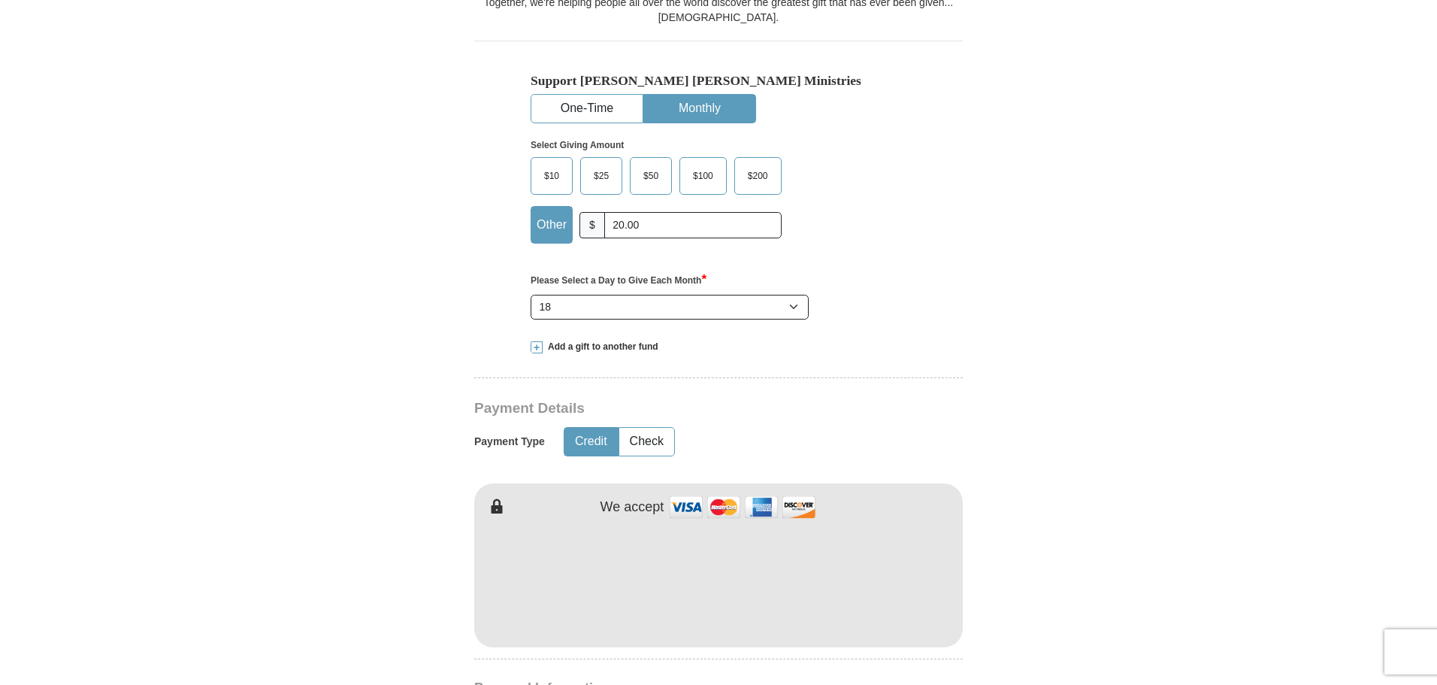  I want to click on strong: Select Giving Amount, so click(577, 145).